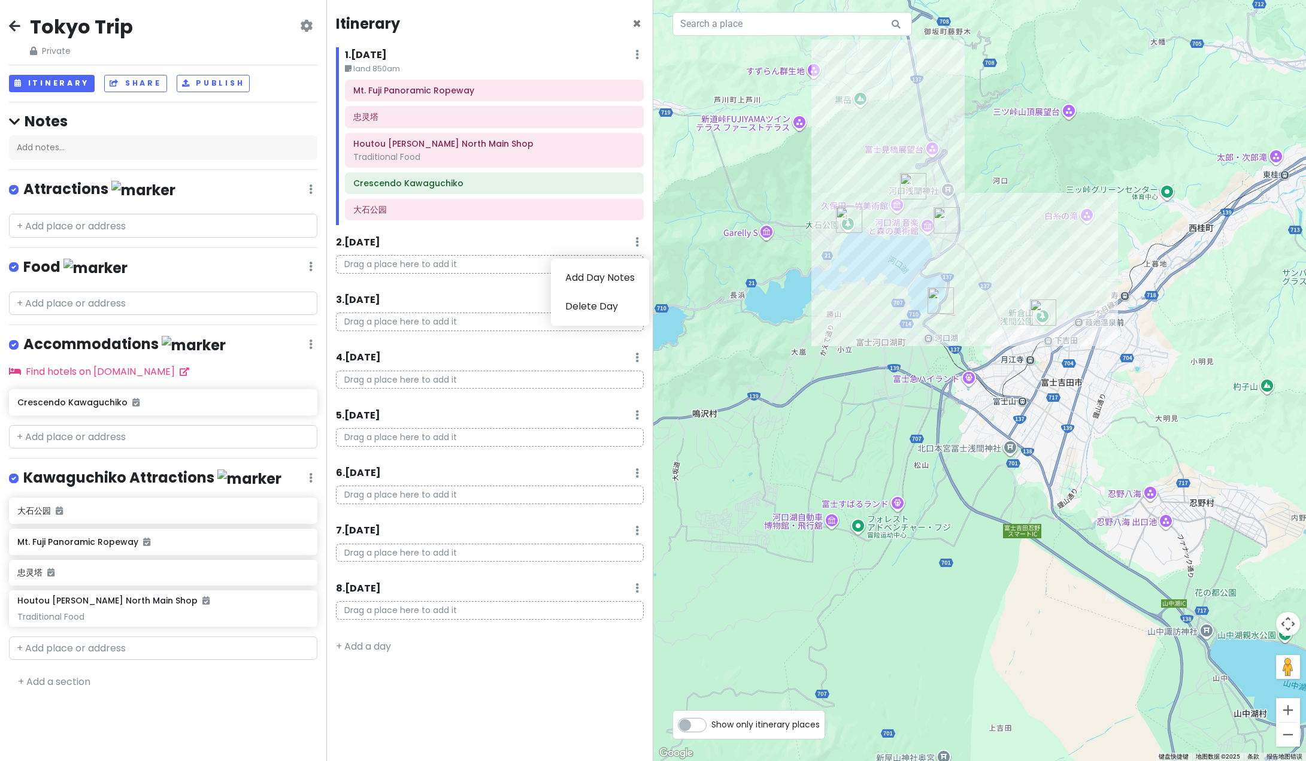  I want to click on a: 报告地图错误, so click(1285, 756).